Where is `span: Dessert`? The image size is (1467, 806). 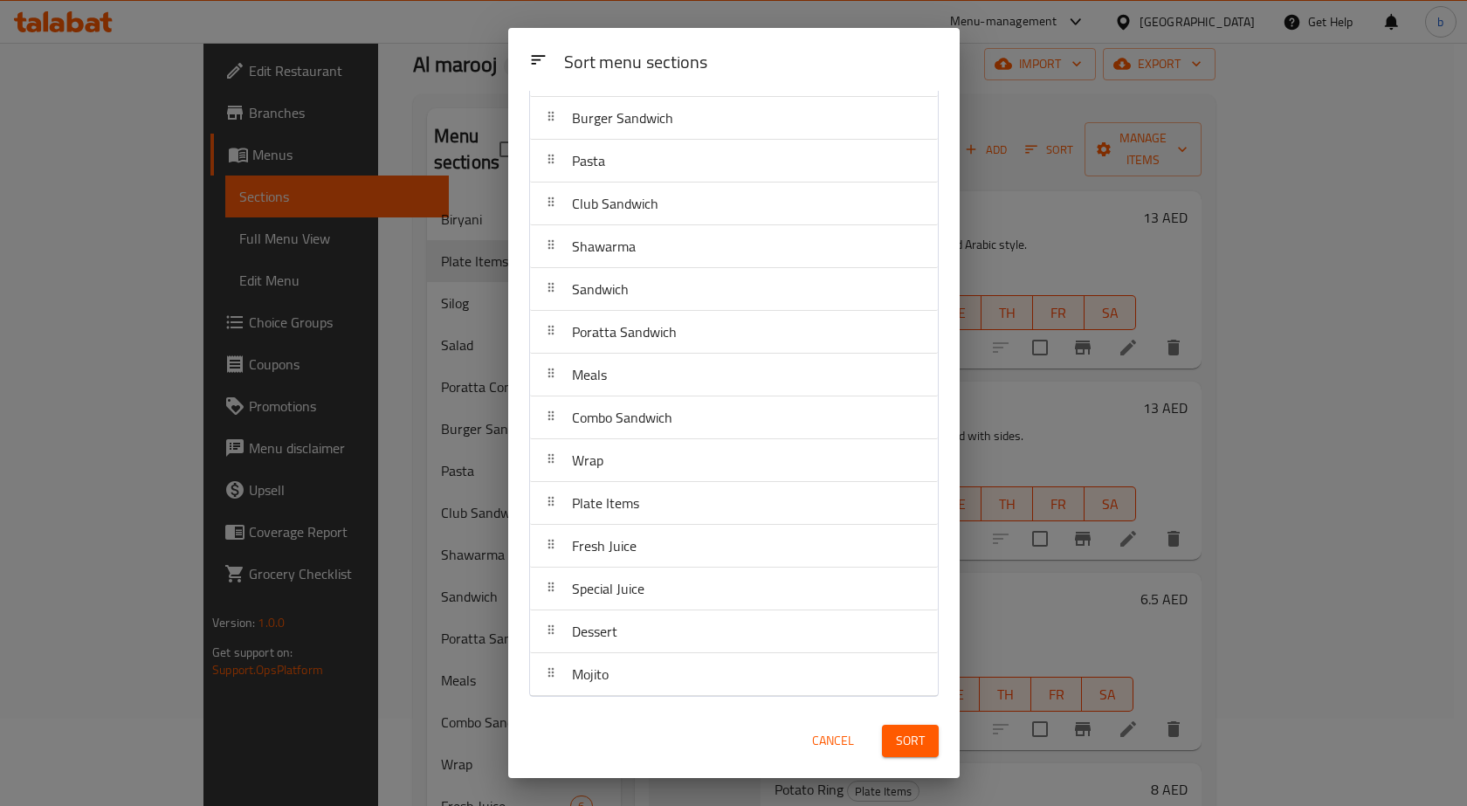 span: Dessert is located at coordinates (594, 631).